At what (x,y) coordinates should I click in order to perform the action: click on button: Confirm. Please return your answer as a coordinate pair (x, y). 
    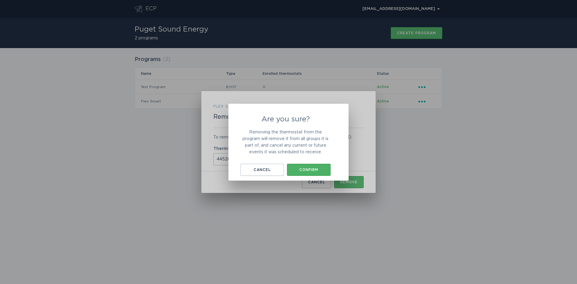
    Looking at the image, I should click on (308, 170).